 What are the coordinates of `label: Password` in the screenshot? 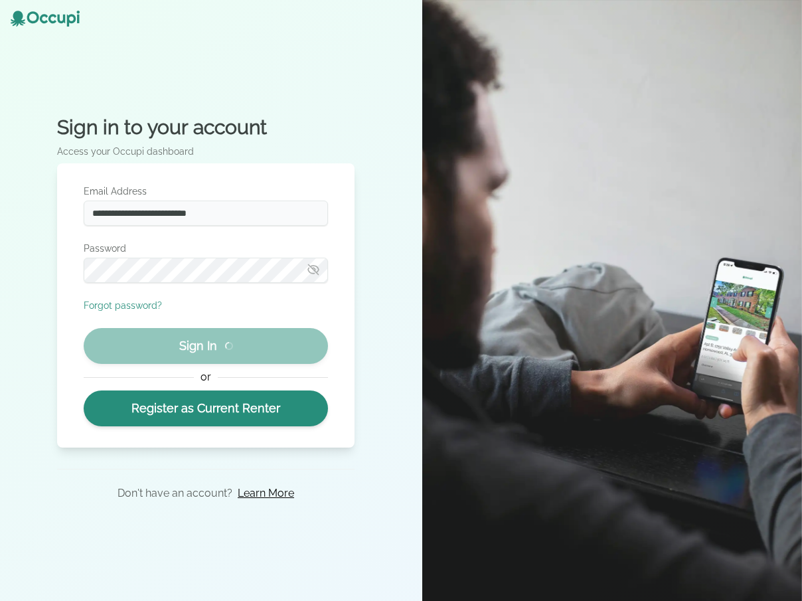 It's located at (206, 248).